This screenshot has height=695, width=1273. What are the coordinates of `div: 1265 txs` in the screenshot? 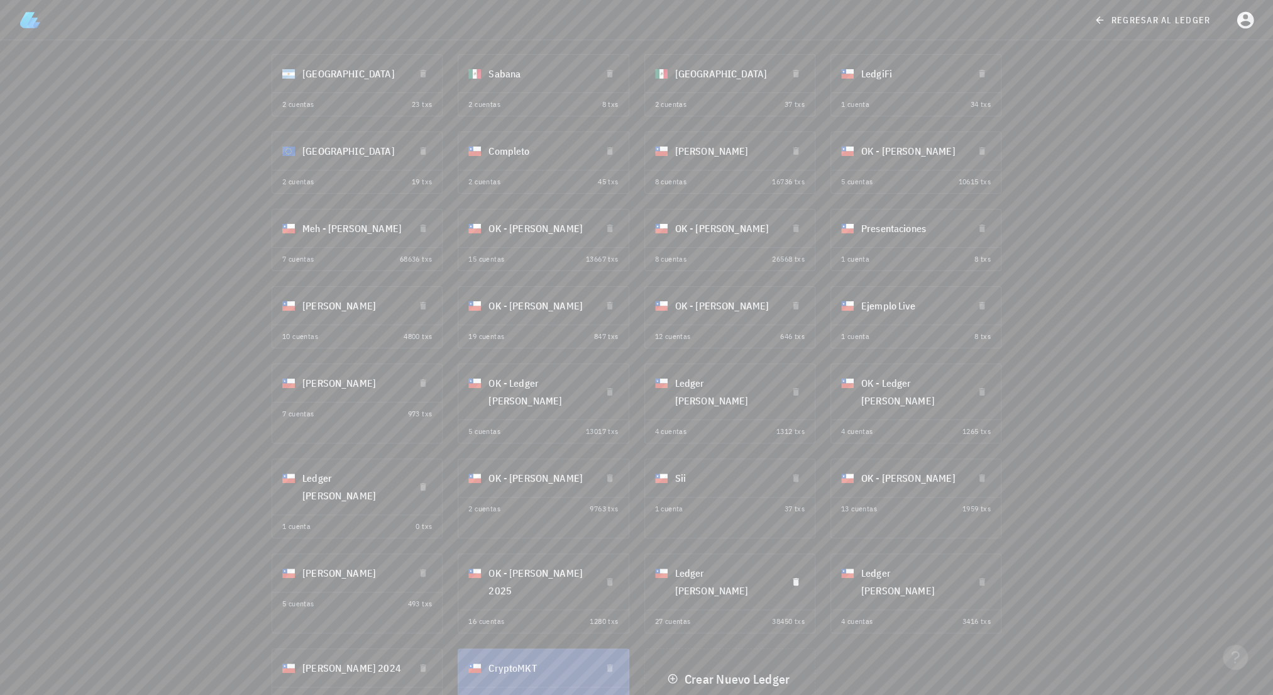 It's located at (976, 431).